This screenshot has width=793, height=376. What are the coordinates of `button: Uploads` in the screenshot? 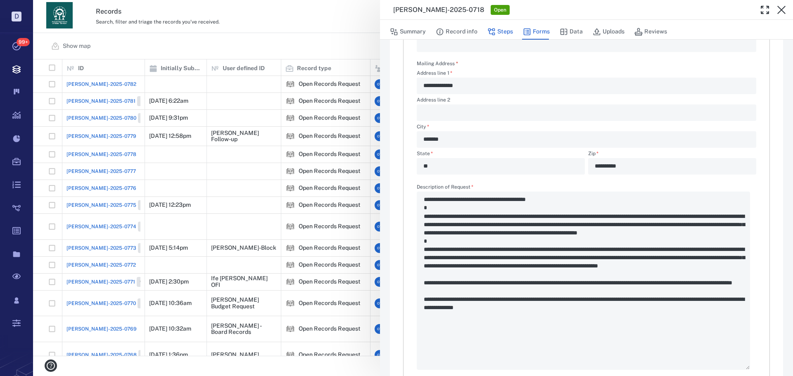 It's located at (608, 32).